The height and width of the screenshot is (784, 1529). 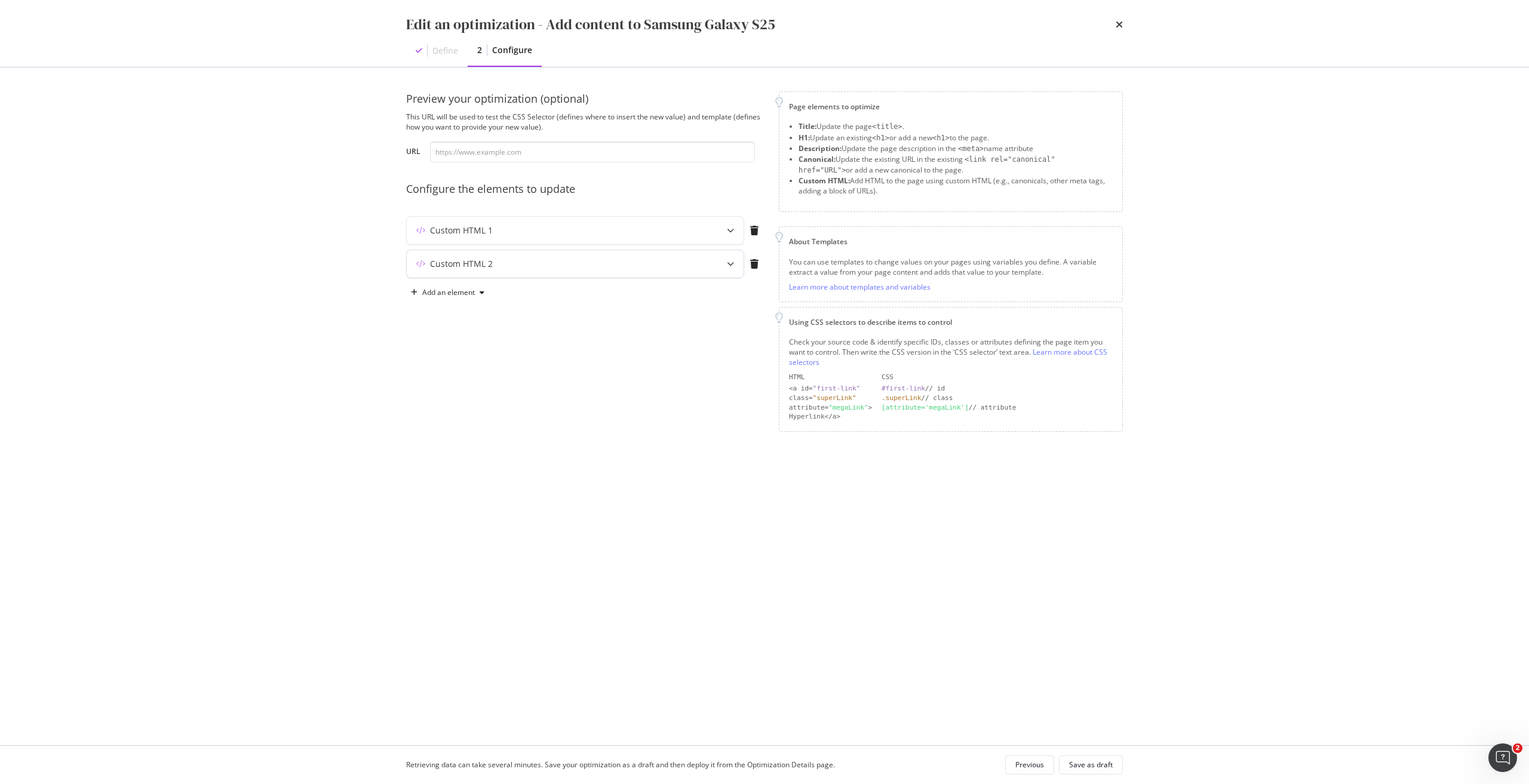 What do you see at coordinates (887, 127) in the screenshot?
I see `span: <title>` at bounding box center [887, 127].